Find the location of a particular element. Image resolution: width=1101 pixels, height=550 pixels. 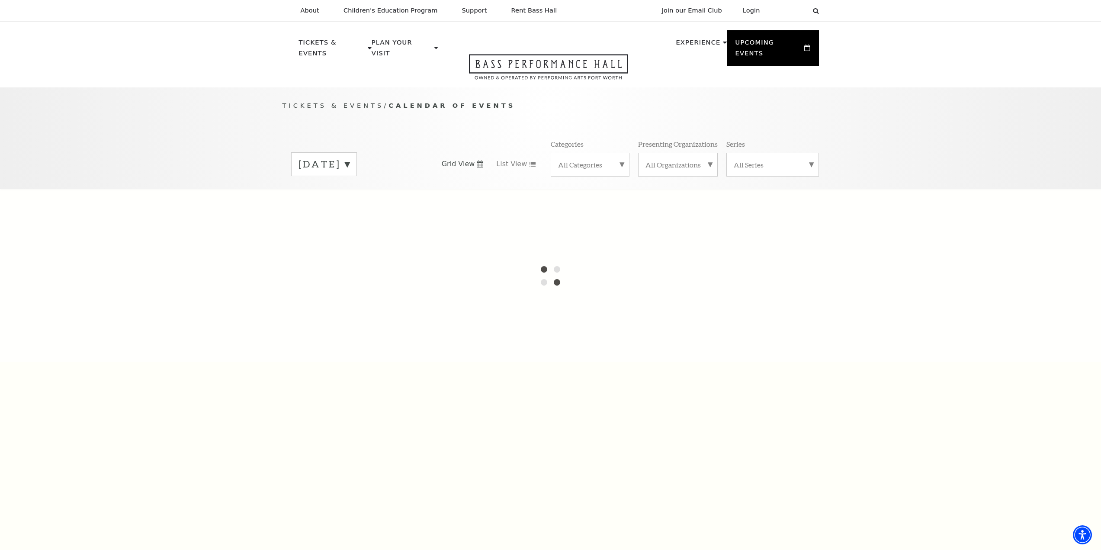

span: Grid View is located at coordinates (458, 164).